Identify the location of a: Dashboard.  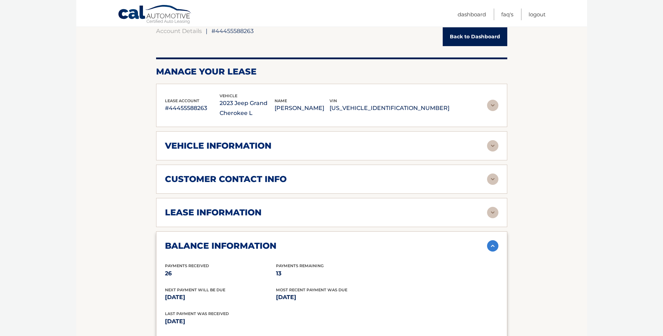
(472, 14).